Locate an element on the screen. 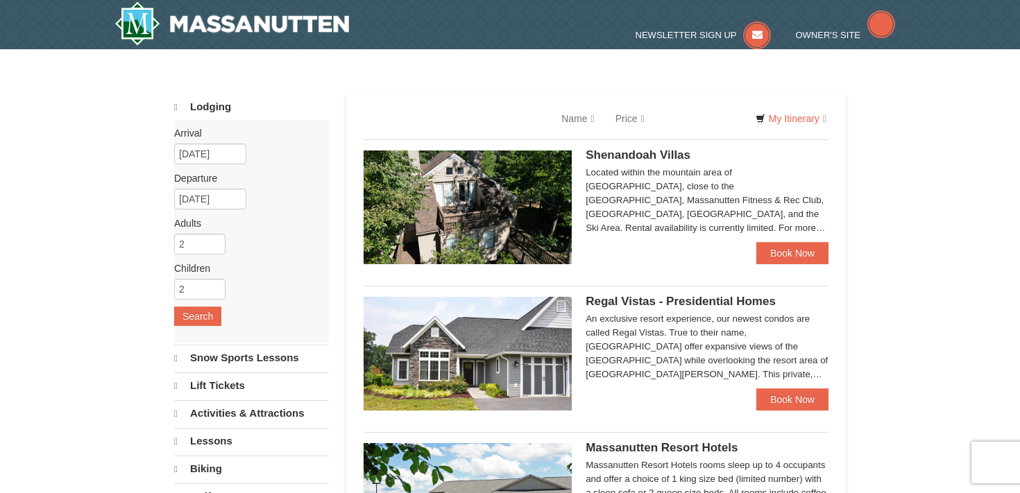 This screenshot has height=493, width=1020. a: Lodging is located at coordinates (251, 107).